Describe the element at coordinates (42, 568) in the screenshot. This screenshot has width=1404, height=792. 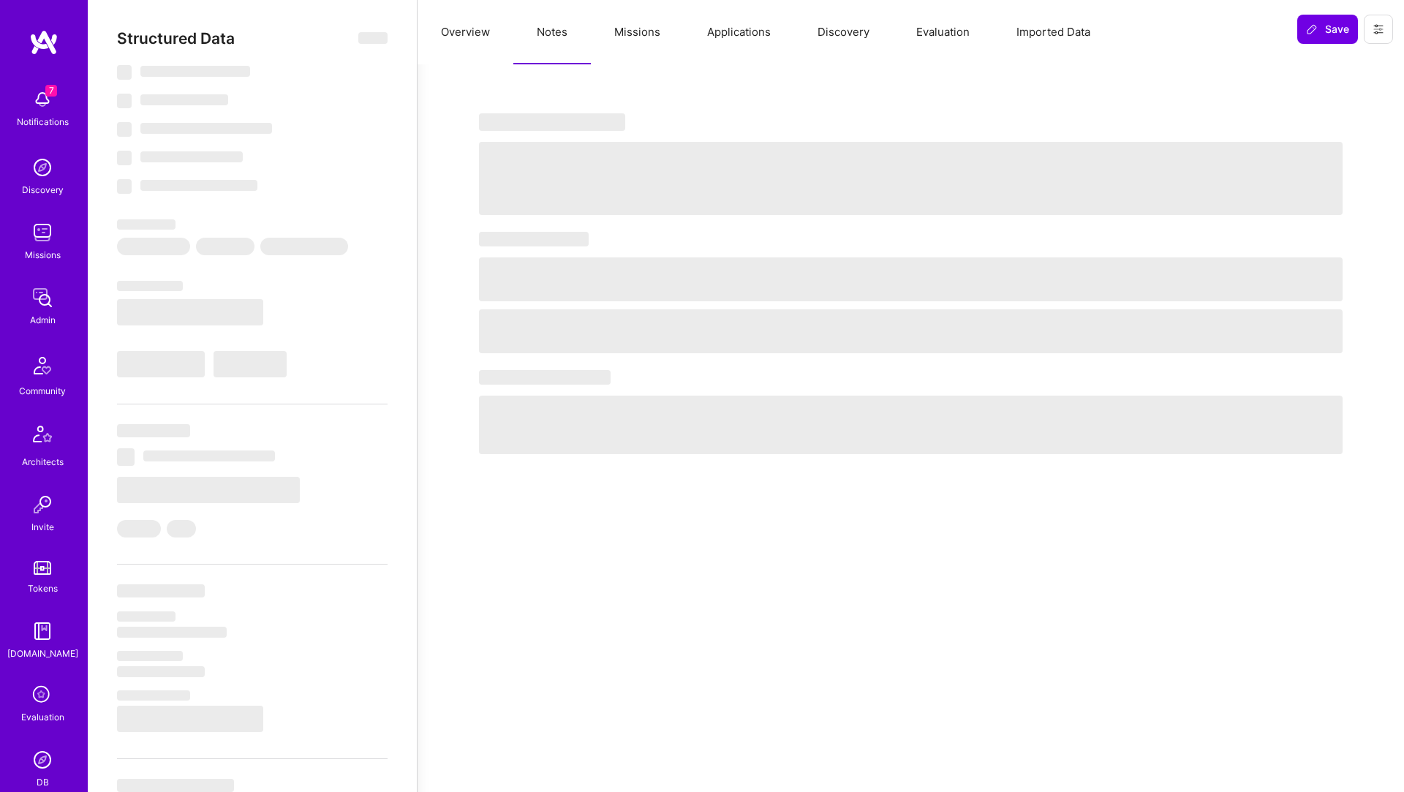
I see `img: tokens` at that location.